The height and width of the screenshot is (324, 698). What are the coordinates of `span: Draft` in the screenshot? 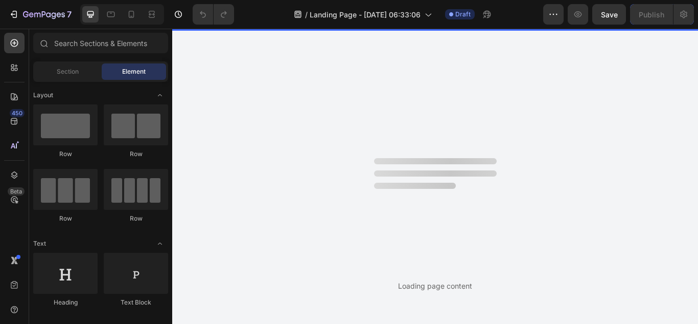 It's located at (463, 14).